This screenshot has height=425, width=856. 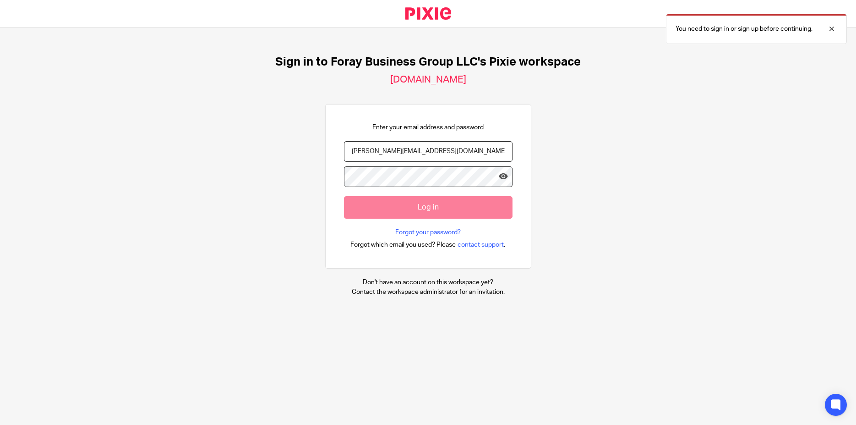 I want to click on p: You need to sign in or sign up before continuing., so click(x=744, y=29).